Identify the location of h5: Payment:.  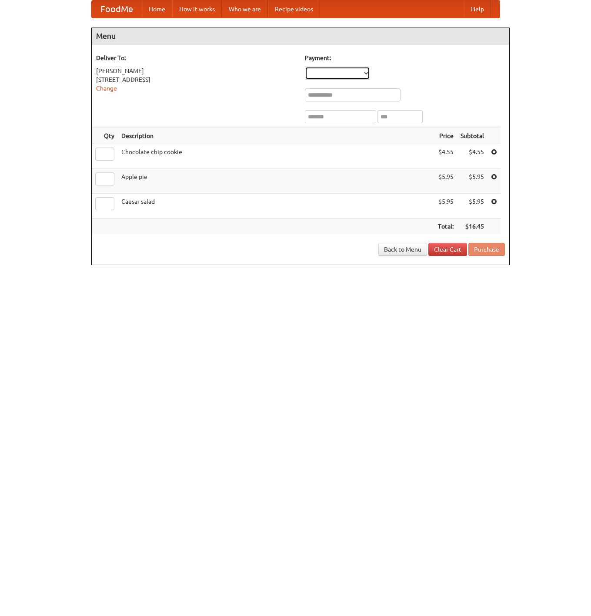
(405, 58).